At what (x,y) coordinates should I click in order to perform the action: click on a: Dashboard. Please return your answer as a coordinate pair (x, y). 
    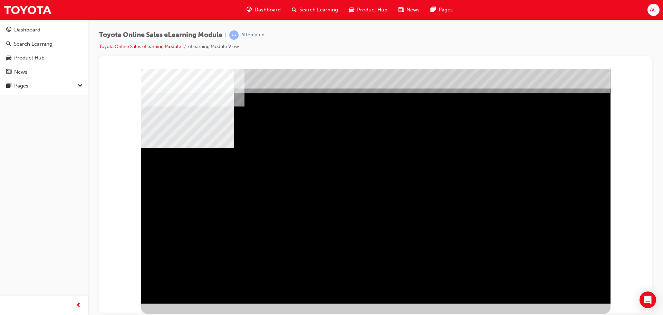
    Looking at the image, I should click on (44, 30).